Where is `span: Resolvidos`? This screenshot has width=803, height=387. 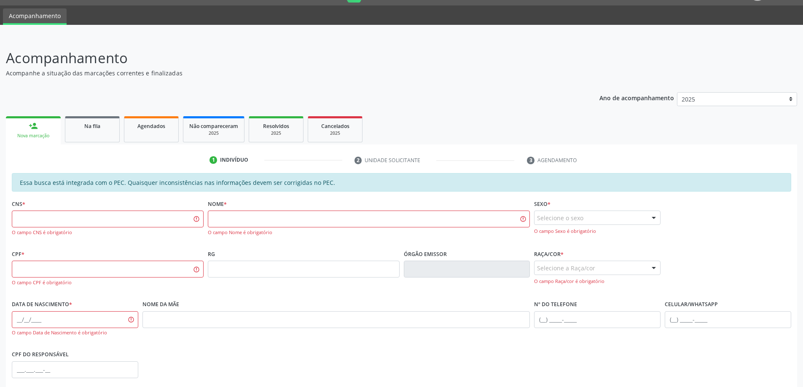 span: Resolvidos is located at coordinates (276, 126).